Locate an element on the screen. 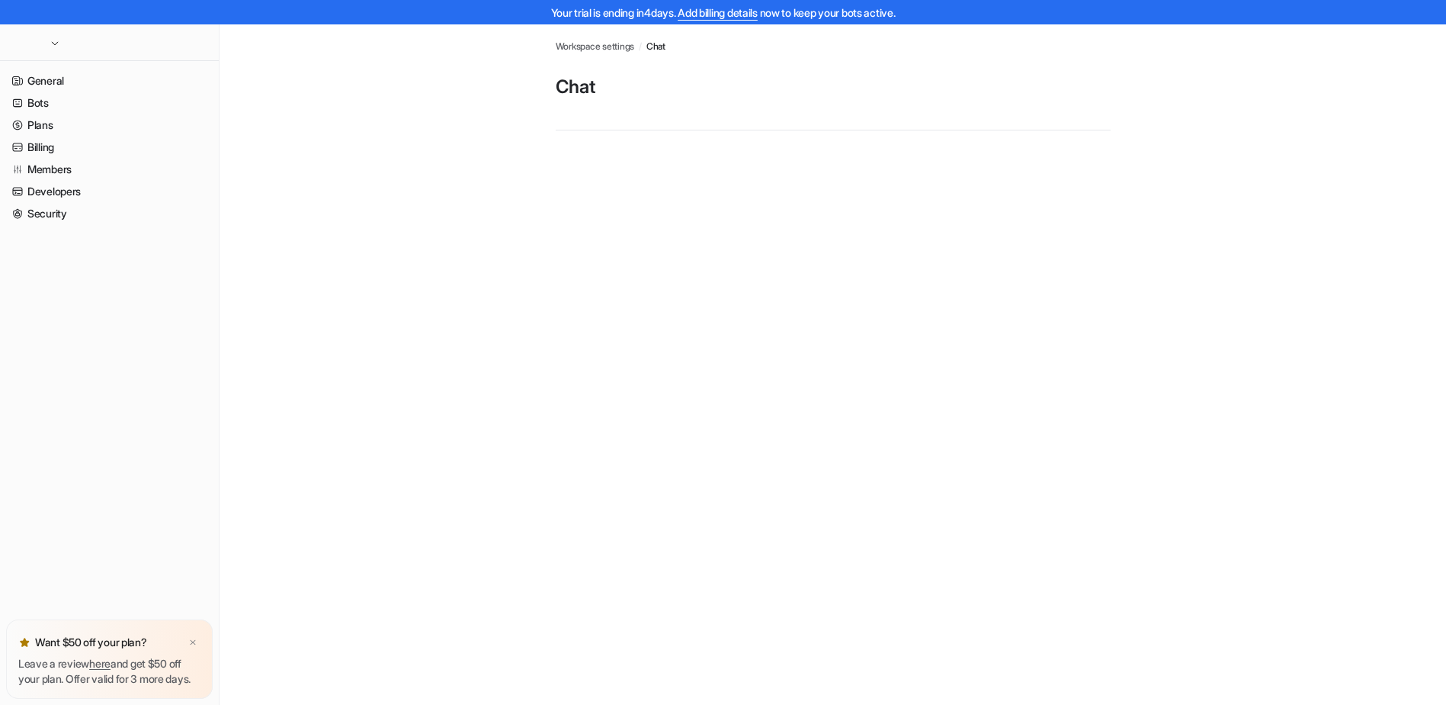 The height and width of the screenshot is (705, 1446). a: Chat is located at coordinates (656, 47).